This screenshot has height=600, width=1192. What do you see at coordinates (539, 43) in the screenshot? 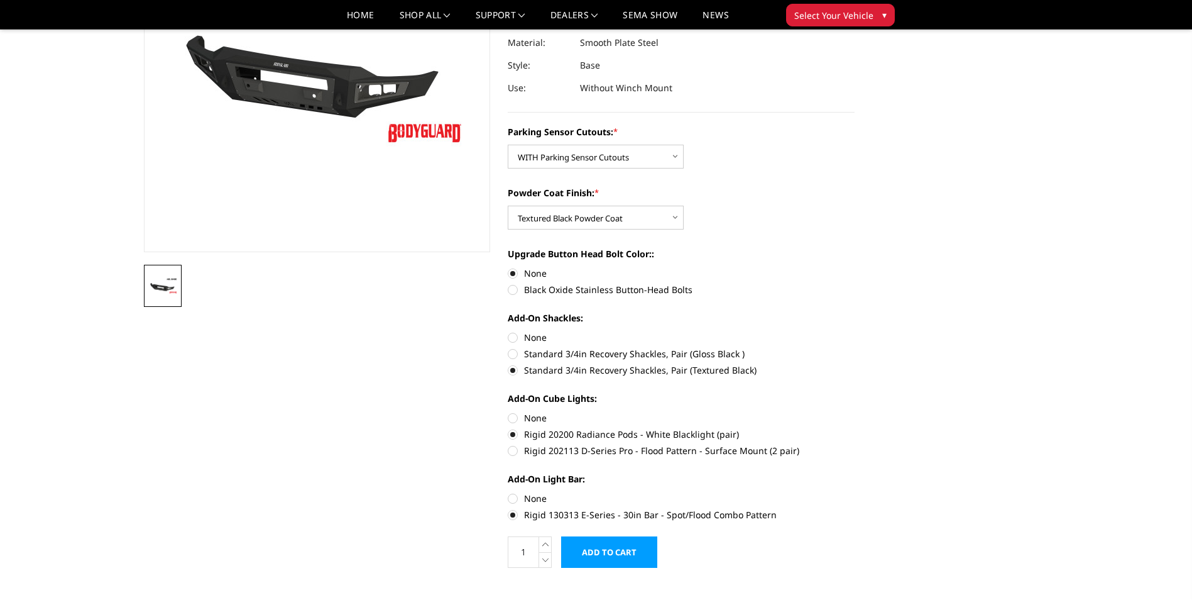
I see `dt: Material:` at bounding box center [539, 43].